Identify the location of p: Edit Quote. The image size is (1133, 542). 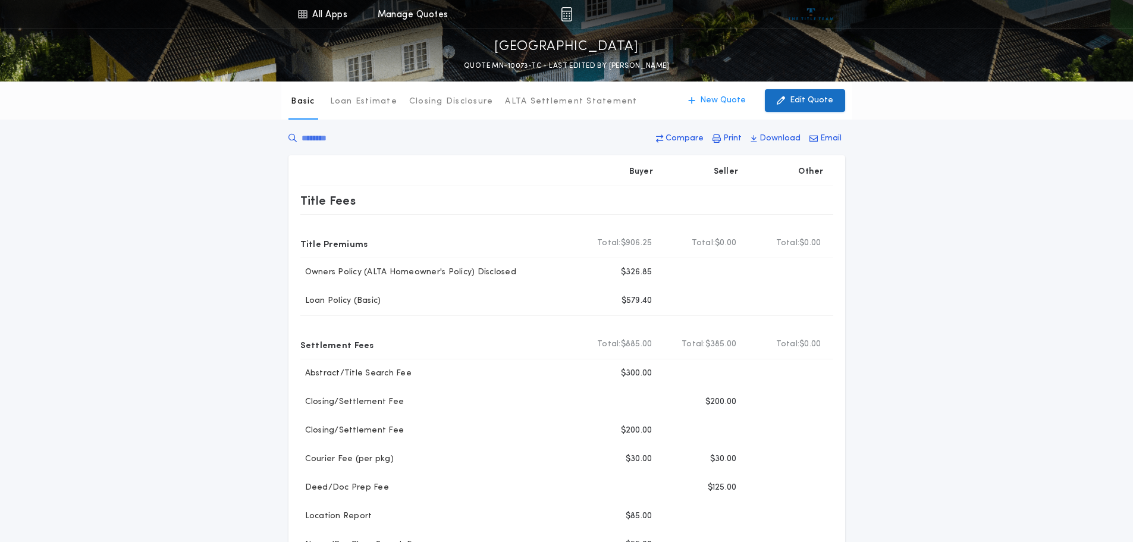
(811, 101).